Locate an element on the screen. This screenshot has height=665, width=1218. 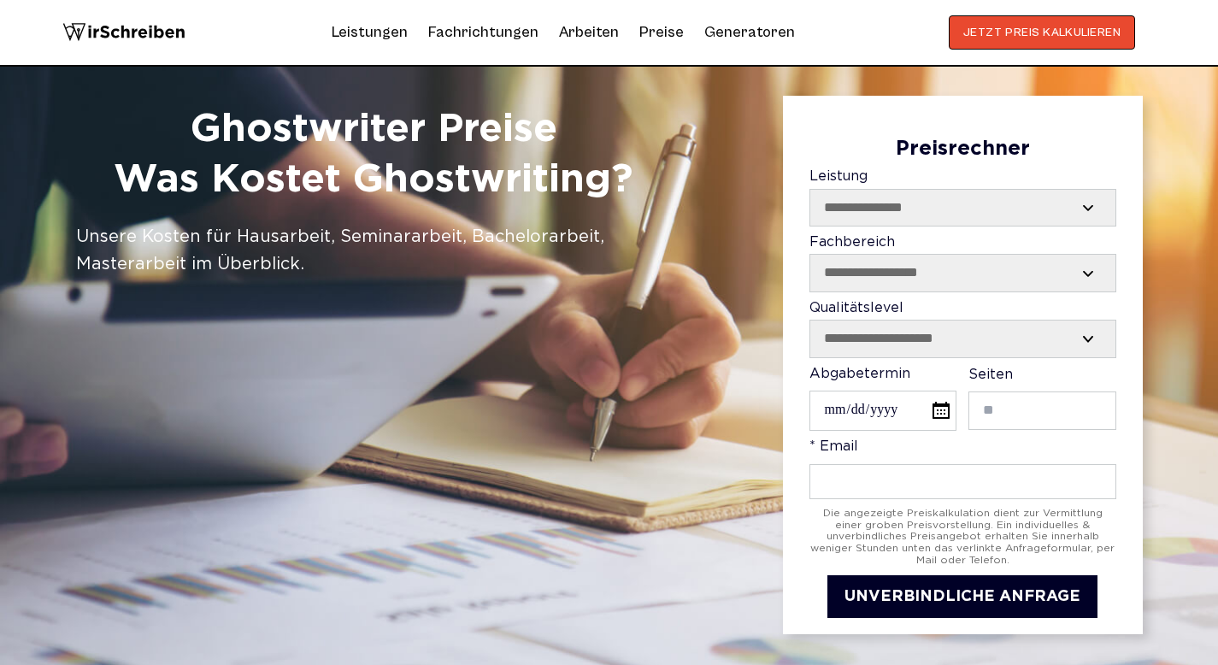
a: Generatoren is located at coordinates (750, 32).